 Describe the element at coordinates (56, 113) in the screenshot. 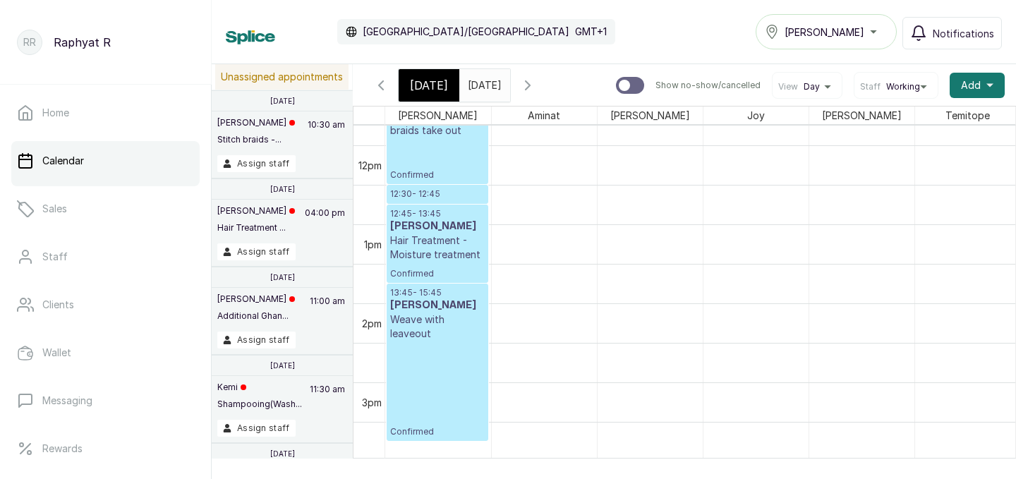

I see `p: Home` at that location.